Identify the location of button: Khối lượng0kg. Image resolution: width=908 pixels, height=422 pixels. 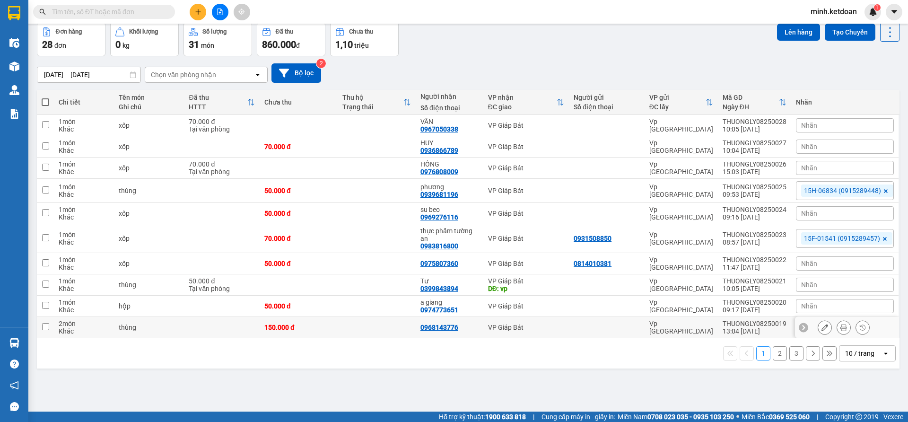
(144, 39).